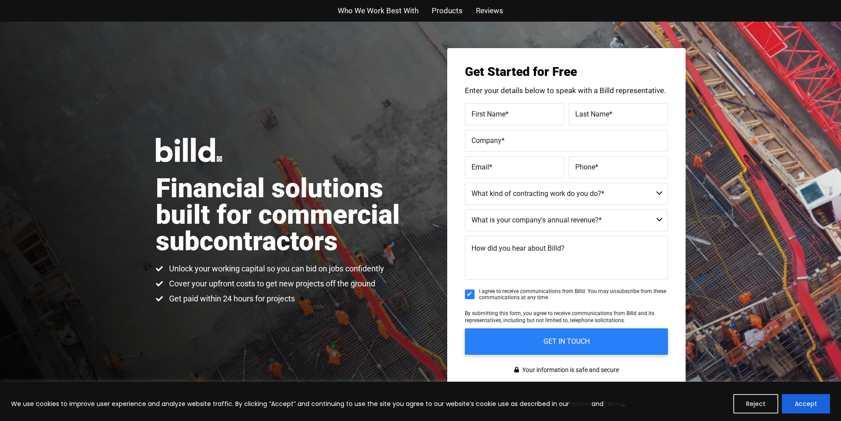 This screenshot has height=421, width=841. What do you see at coordinates (486, 140) in the screenshot?
I see `span: Company` at bounding box center [486, 140].